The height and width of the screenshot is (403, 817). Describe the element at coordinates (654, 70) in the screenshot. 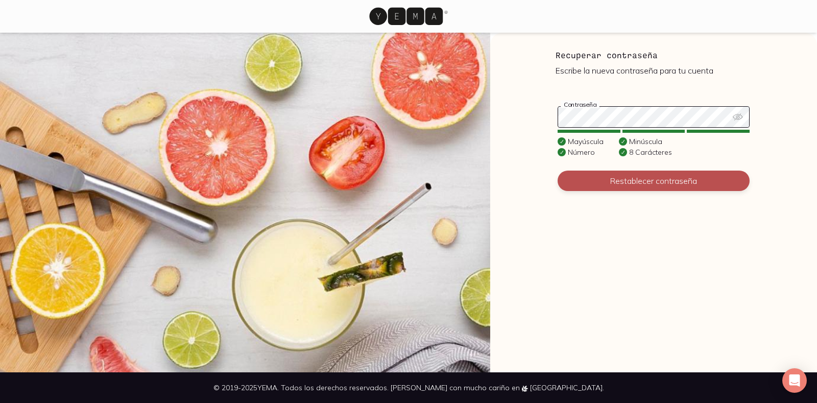

I see `p: Escribe la nueva contraseña para tu cuenta` at that location.